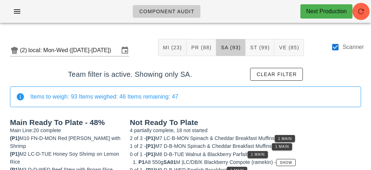  What do you see at coordinates (138, 154) in the screenshot?
I see `span: 0 of 1 -` at bounding box center [138, 154].